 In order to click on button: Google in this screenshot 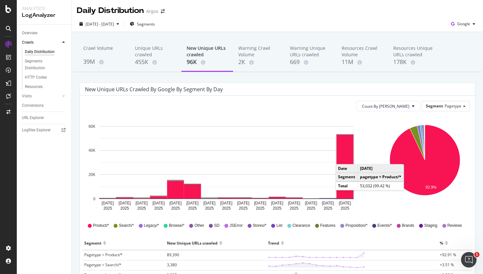, I will do `click(463, 24)`.